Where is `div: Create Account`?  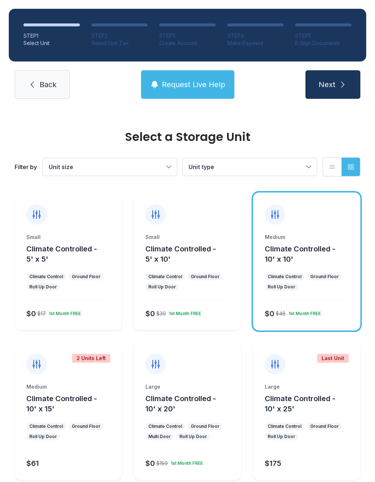
div: Create Account is located at coordinates (187, 43).